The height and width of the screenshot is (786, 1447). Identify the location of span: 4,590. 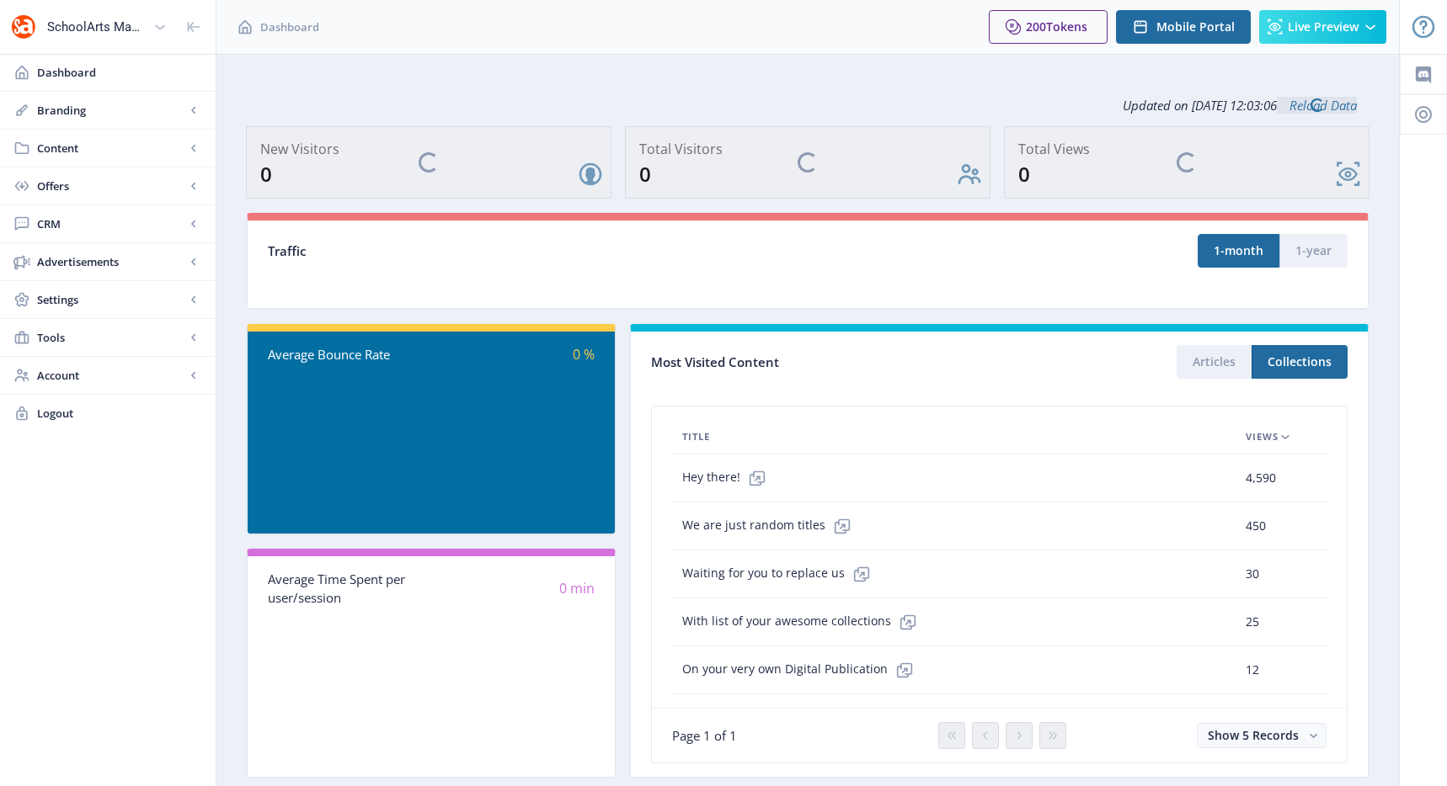
(1261, 478).